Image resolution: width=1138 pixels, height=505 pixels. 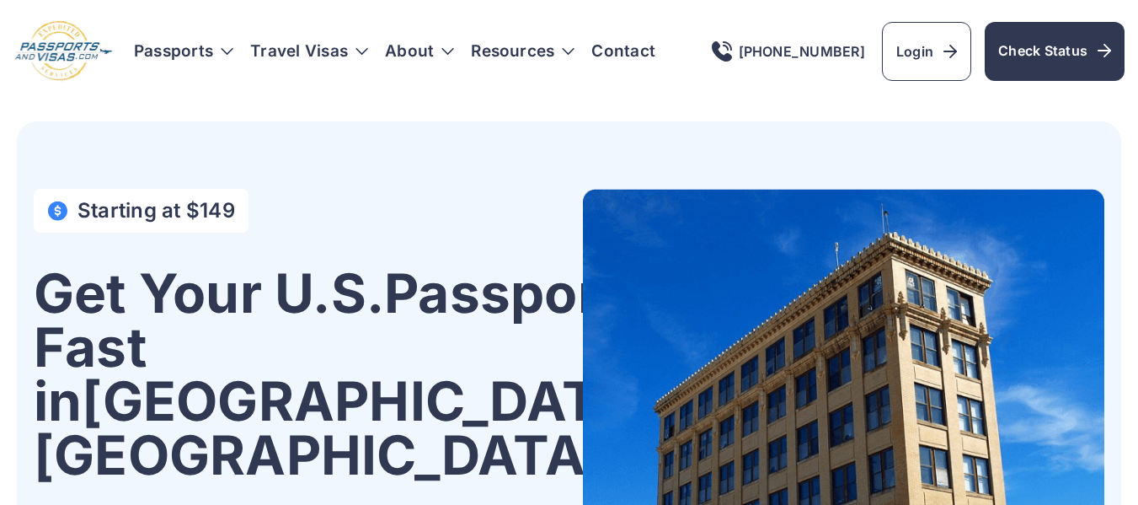 What do you see at coordinates (927, 51) in the screenshot?
I see `span: Login` at bounding box center [927, 51].